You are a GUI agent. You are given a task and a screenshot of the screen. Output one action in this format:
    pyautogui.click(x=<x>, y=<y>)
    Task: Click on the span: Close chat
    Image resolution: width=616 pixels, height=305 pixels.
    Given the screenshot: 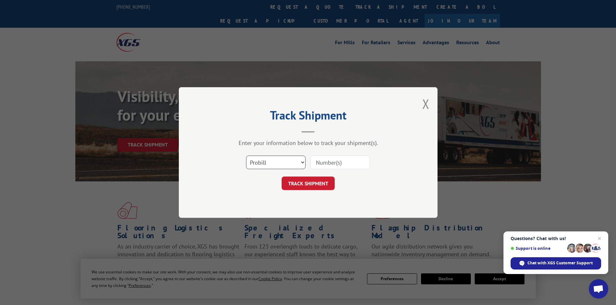 What is the action you would take?
    pyautogui.click(x=599, y=239)
    